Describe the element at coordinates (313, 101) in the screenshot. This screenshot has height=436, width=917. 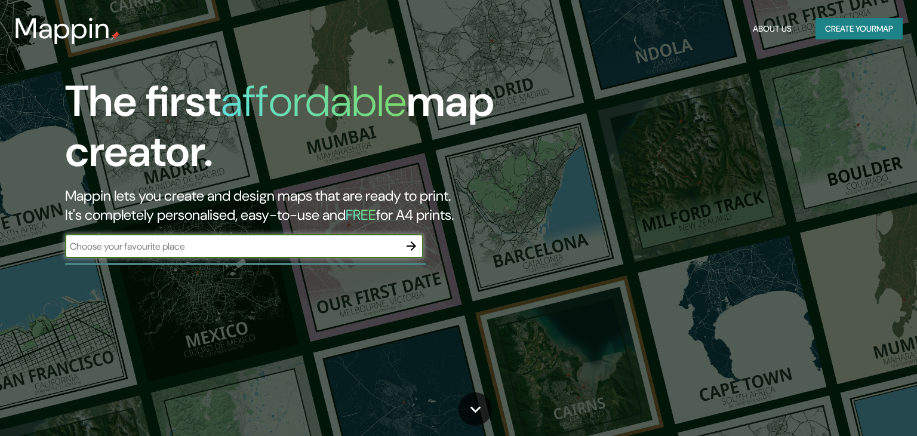
I see `h1: affordable` at that location.